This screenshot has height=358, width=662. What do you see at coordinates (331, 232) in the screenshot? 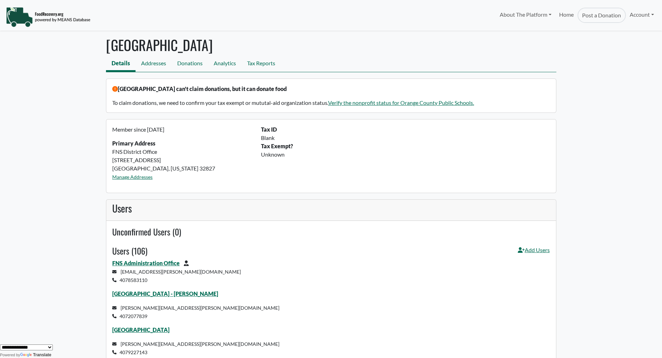
I see `h4: Unconfirmed Users (0)` at bounding box center [331, 232].